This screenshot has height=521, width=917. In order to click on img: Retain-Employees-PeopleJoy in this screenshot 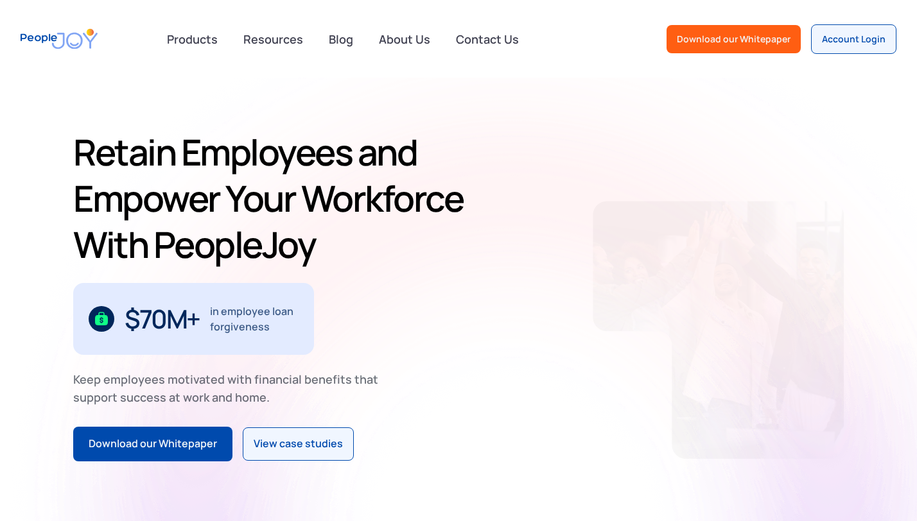, I will do `click(718, 330)`.